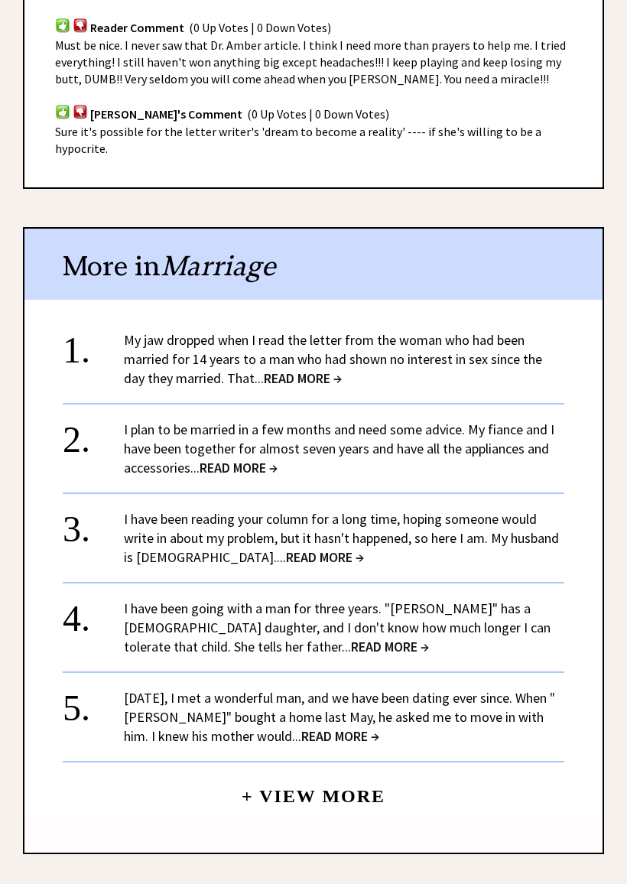  What do you see at coordinates (137, 29) in the screenshot?
I see `span: Reader Comment` at bounding box center [137, 29].